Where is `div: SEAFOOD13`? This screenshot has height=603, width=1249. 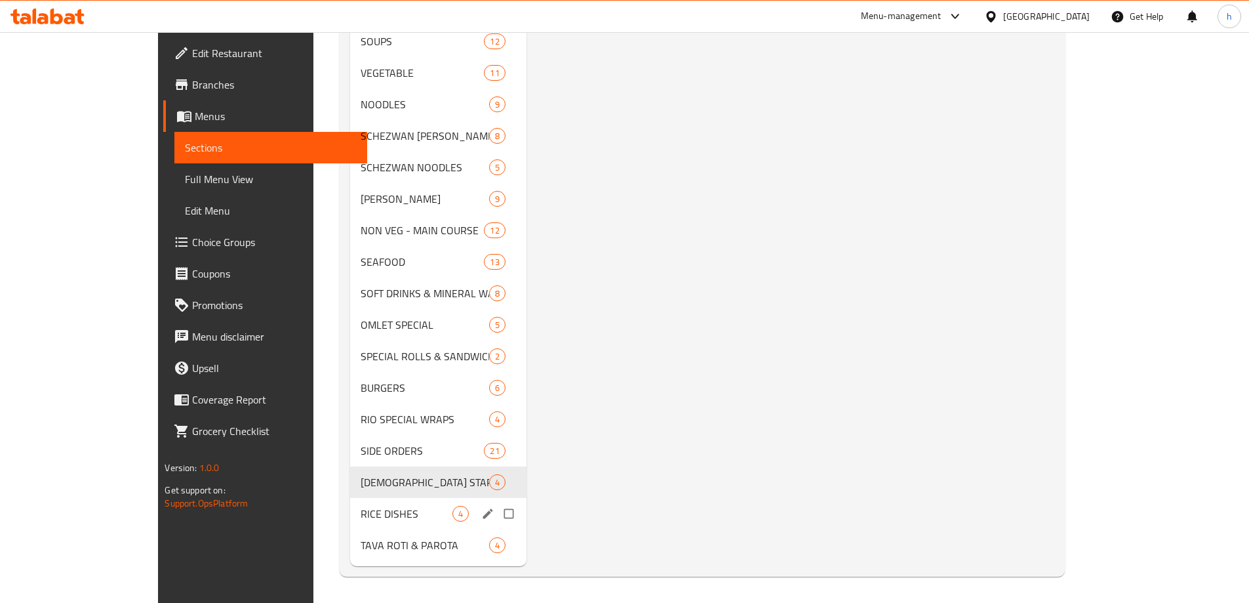 div: SEAFOOD13 is located at coordinates (438, 262).